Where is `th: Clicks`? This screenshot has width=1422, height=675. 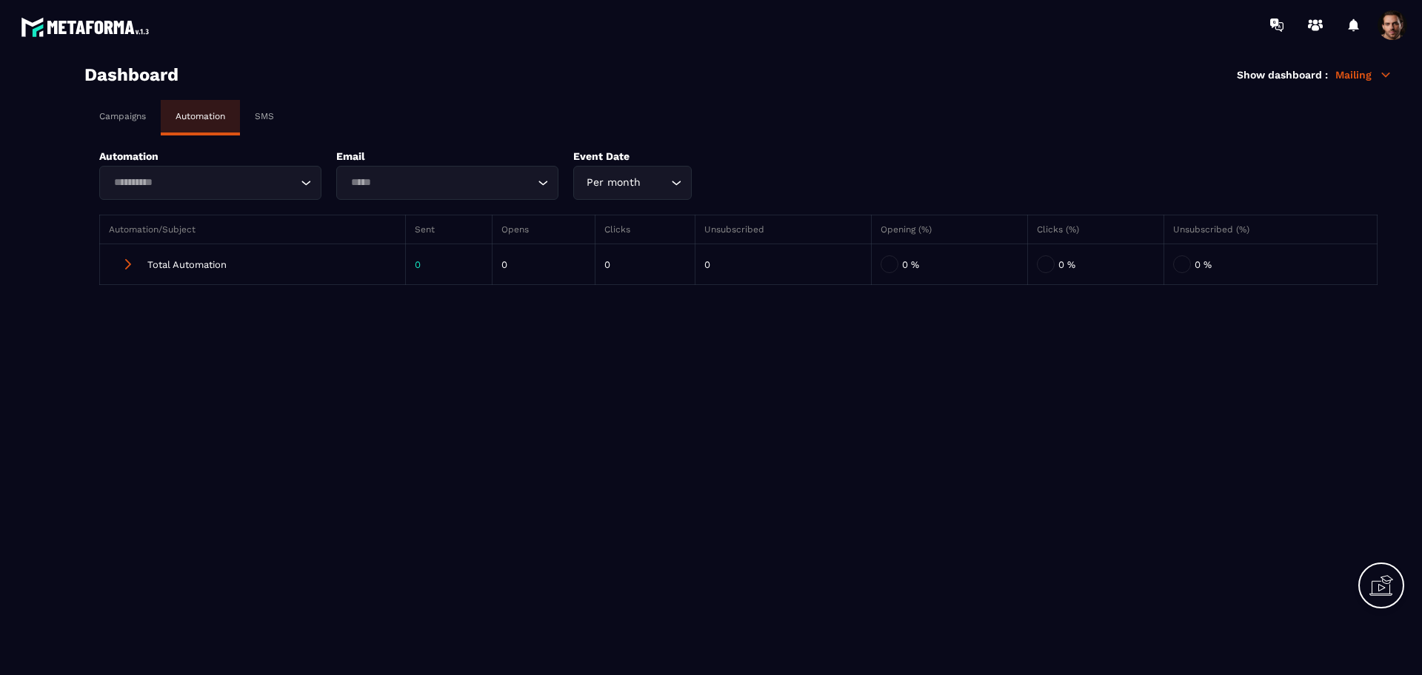 th: Clicks is located at coordinates (645, 230).